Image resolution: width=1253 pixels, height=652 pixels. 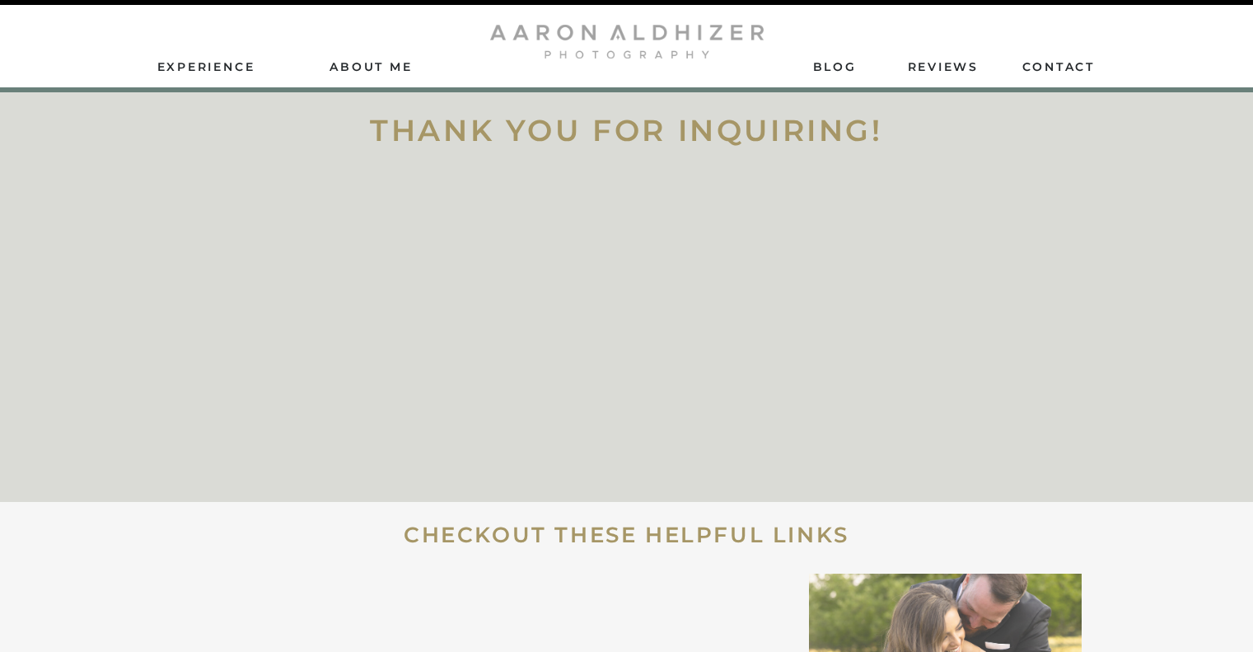 What do you see at coordinates (945, 66) in the screenshot?
I see `a: ReviEws` at bounding box center [945, 66].